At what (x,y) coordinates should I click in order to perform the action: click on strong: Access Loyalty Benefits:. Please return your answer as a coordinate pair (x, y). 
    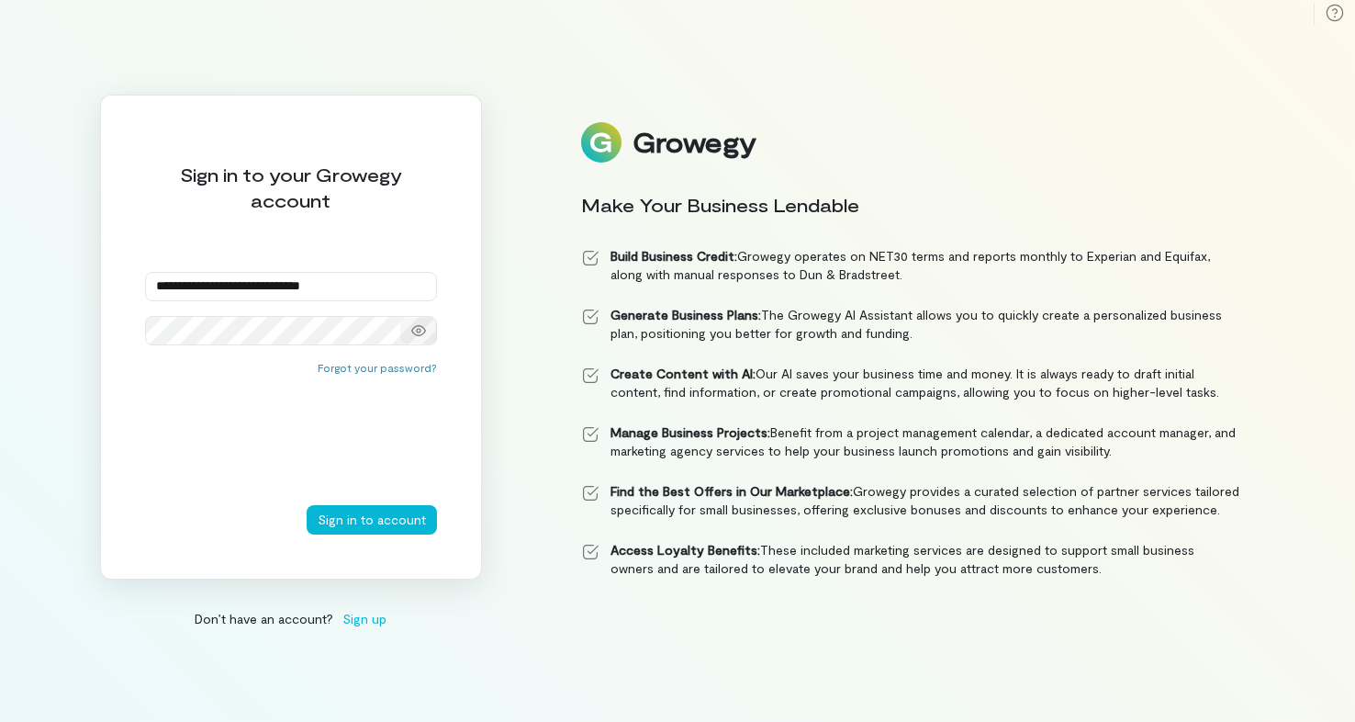
    Looking at the image, I should click on (685, 549).